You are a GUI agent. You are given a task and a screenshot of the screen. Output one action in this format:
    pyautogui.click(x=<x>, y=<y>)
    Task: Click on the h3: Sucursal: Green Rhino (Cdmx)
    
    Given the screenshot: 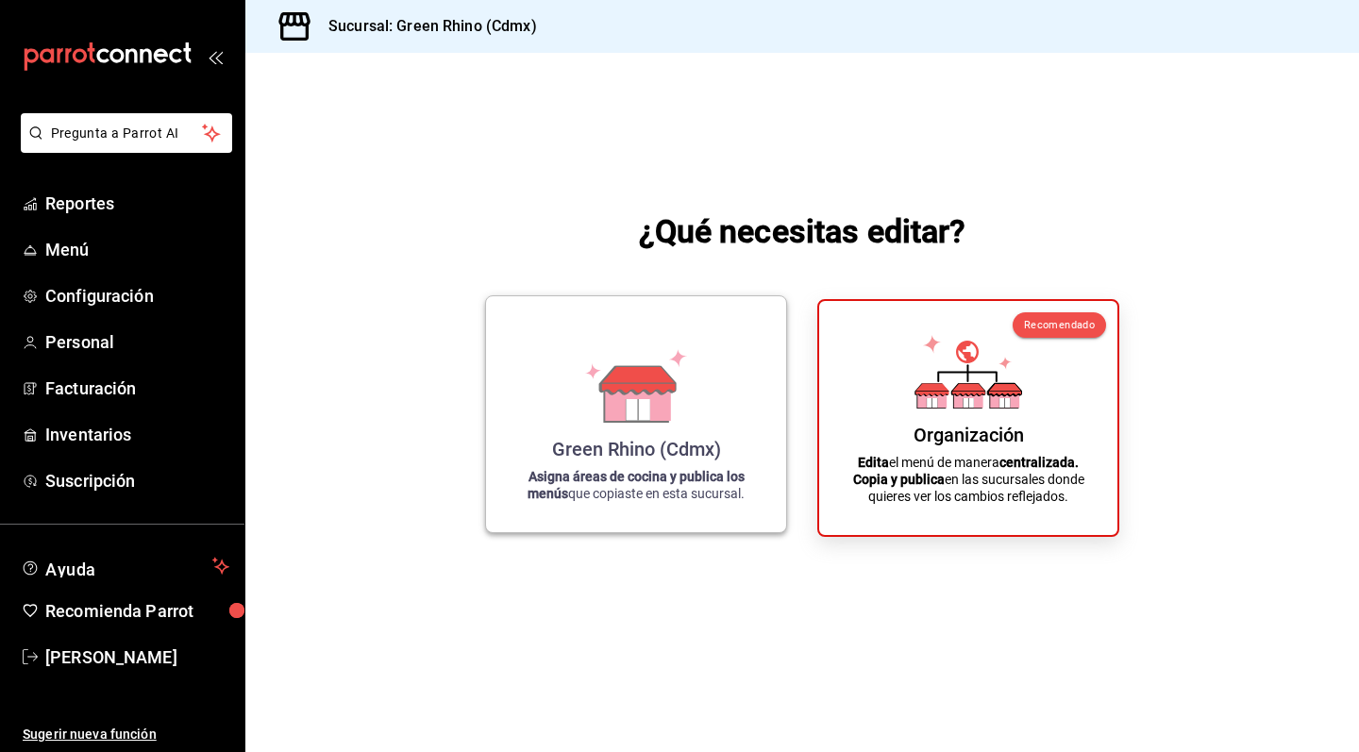 What is the action you would take?
    pyautogui.click(x=425, y=26)
    